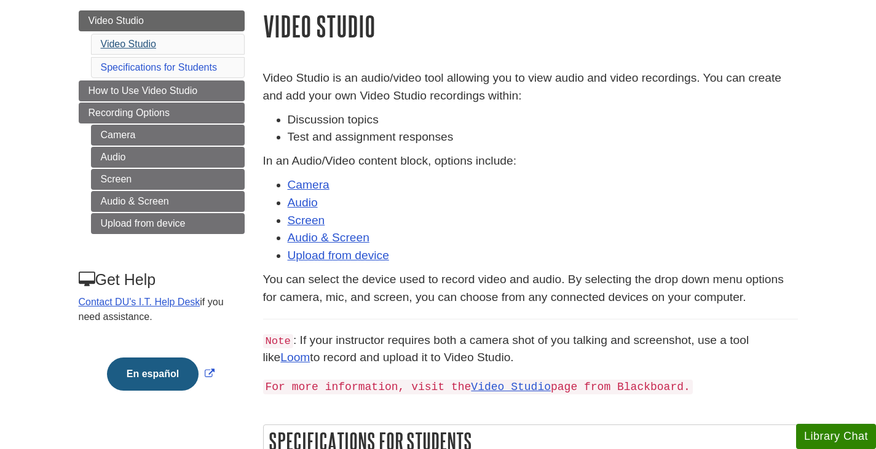 The width and height of the screenshot is (876, 449). I want to click on li: Discussion topics, so click(543, 120).